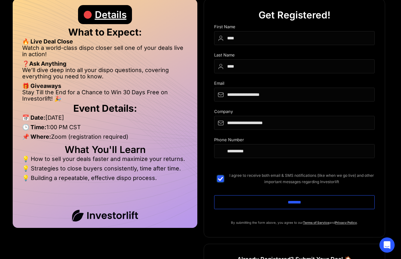 The width and height of the screenshot is (401, 259). Describe the element at coordinates (295, 28) in the screenshot. I see `div: First Name` at that location.